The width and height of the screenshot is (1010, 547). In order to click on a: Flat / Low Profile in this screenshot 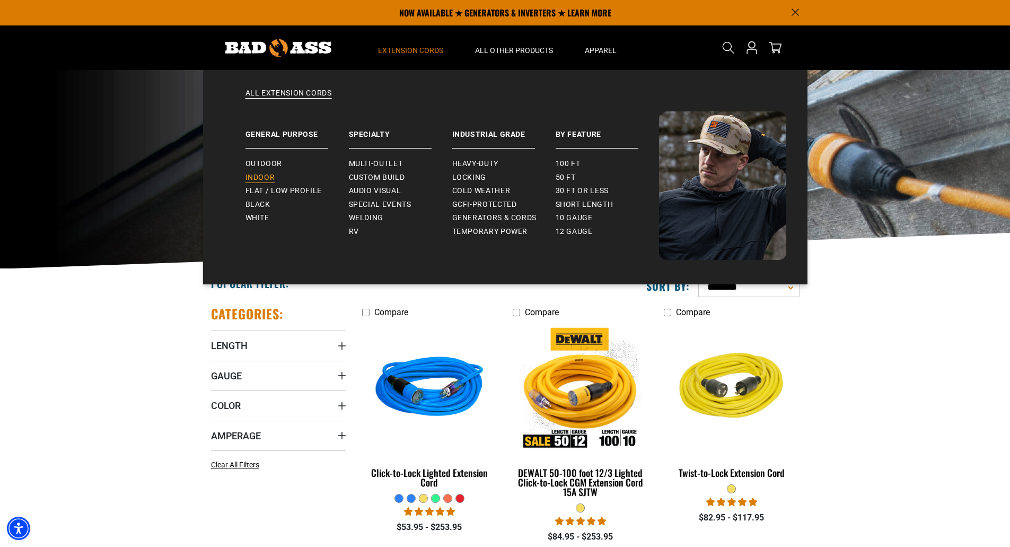, I will do `click(297, 191)`.